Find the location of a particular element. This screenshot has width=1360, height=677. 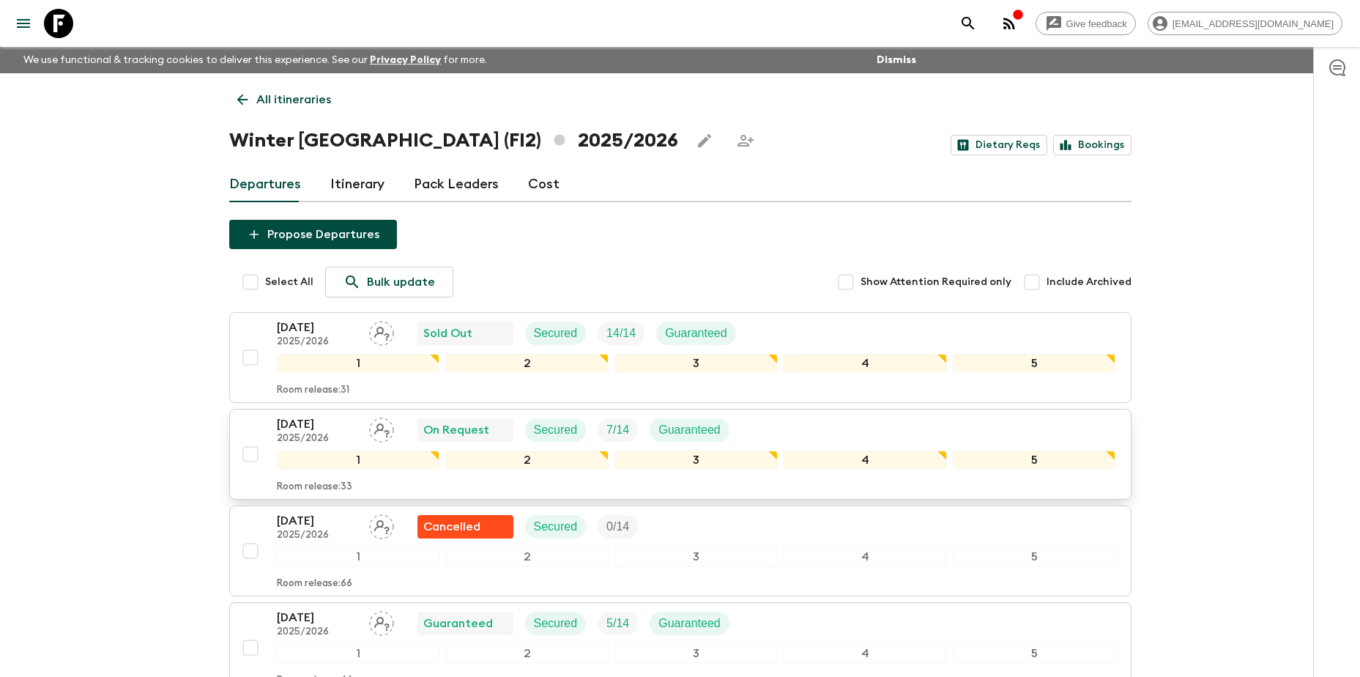

a: Departures is located at coordinates (265, 185).